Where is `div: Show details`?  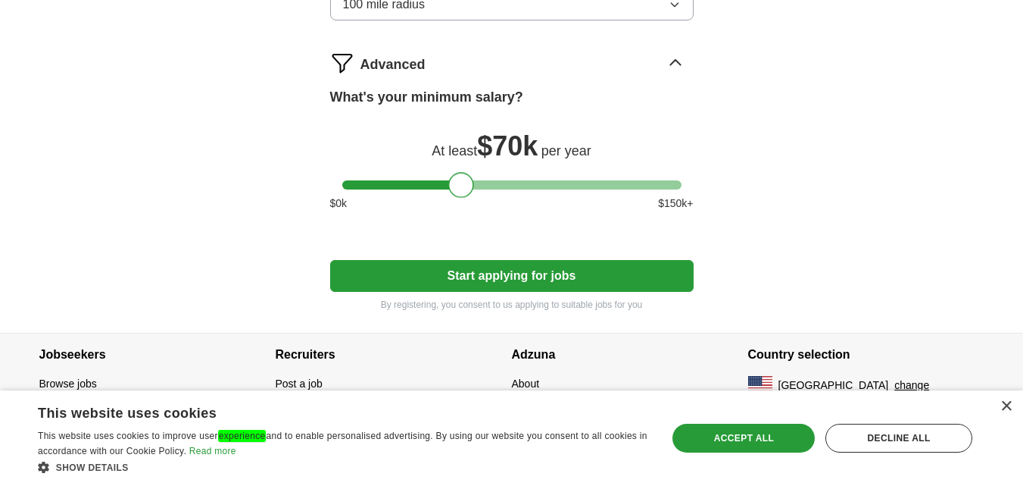 div: Show details is located at coordinates (343, 467).